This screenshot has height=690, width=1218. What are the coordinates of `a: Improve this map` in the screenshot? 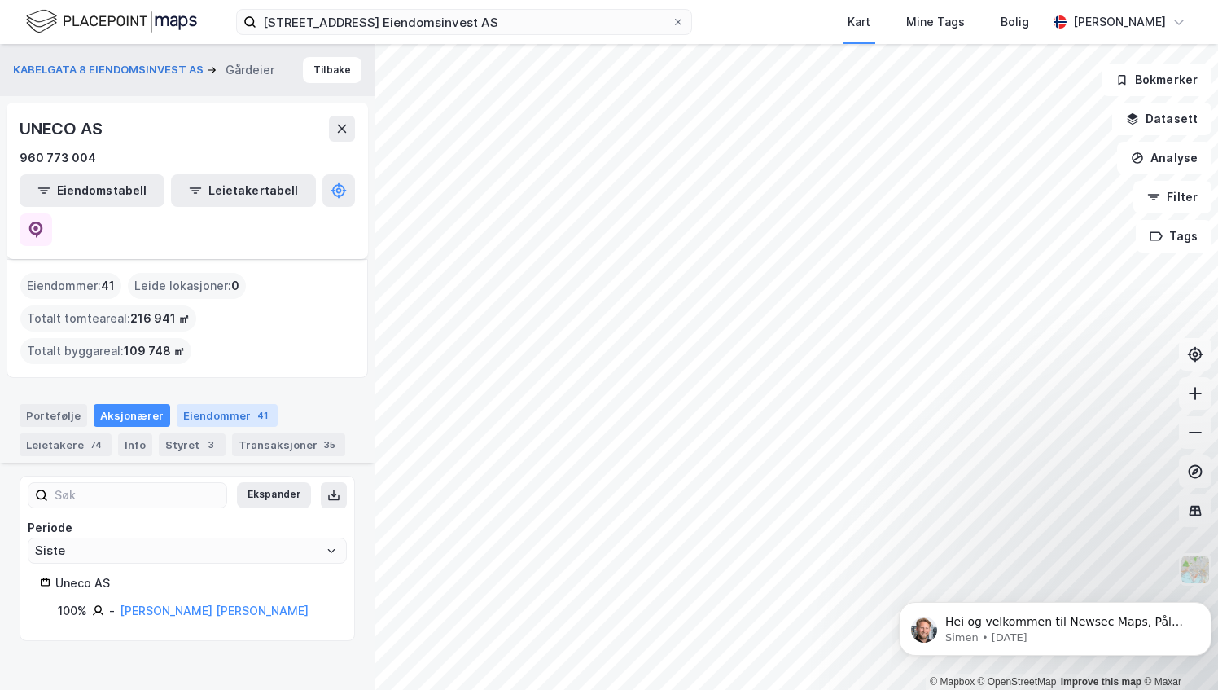 It's located at (1101, 682).